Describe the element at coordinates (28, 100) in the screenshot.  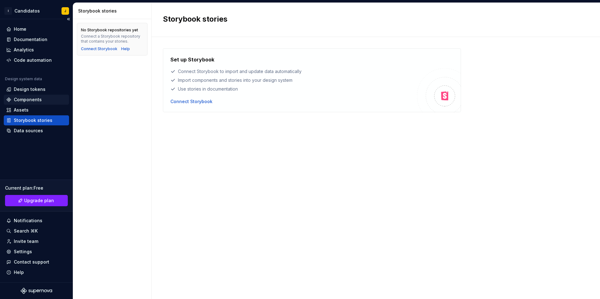
I see `div: Components` at that location.